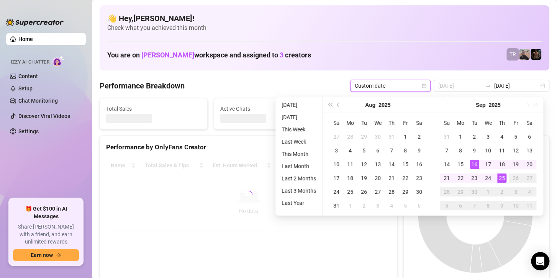 This screenshot has height=278, width=557. What do you see at coordinates (350, 206) in the screenshot?
I see `td: 2025-09-01` at bounding box center [350, 206].